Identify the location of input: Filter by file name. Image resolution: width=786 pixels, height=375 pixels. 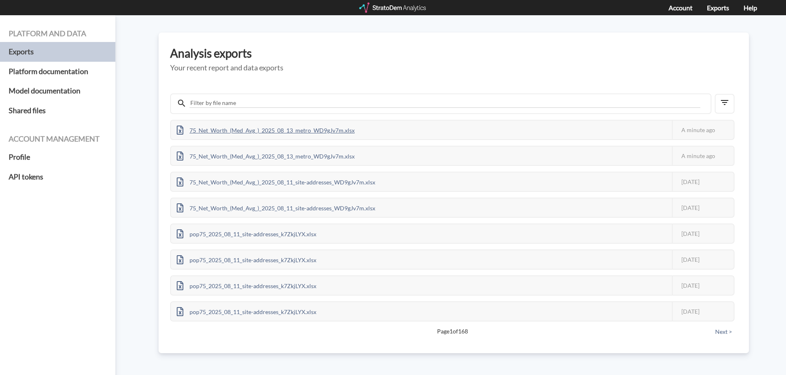
(445, 103).